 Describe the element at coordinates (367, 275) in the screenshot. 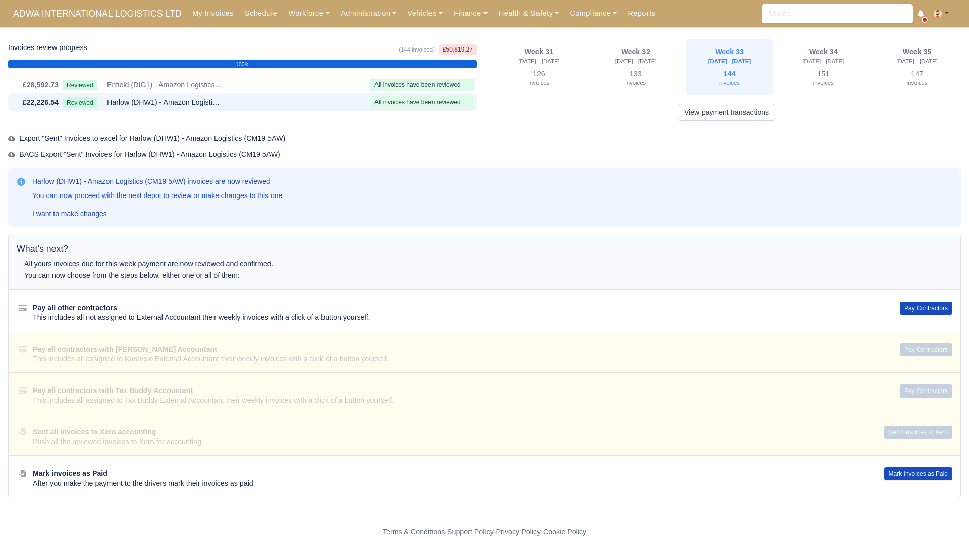

I see `div: You can now choose from the steps below, either one or all of them:` at that location.